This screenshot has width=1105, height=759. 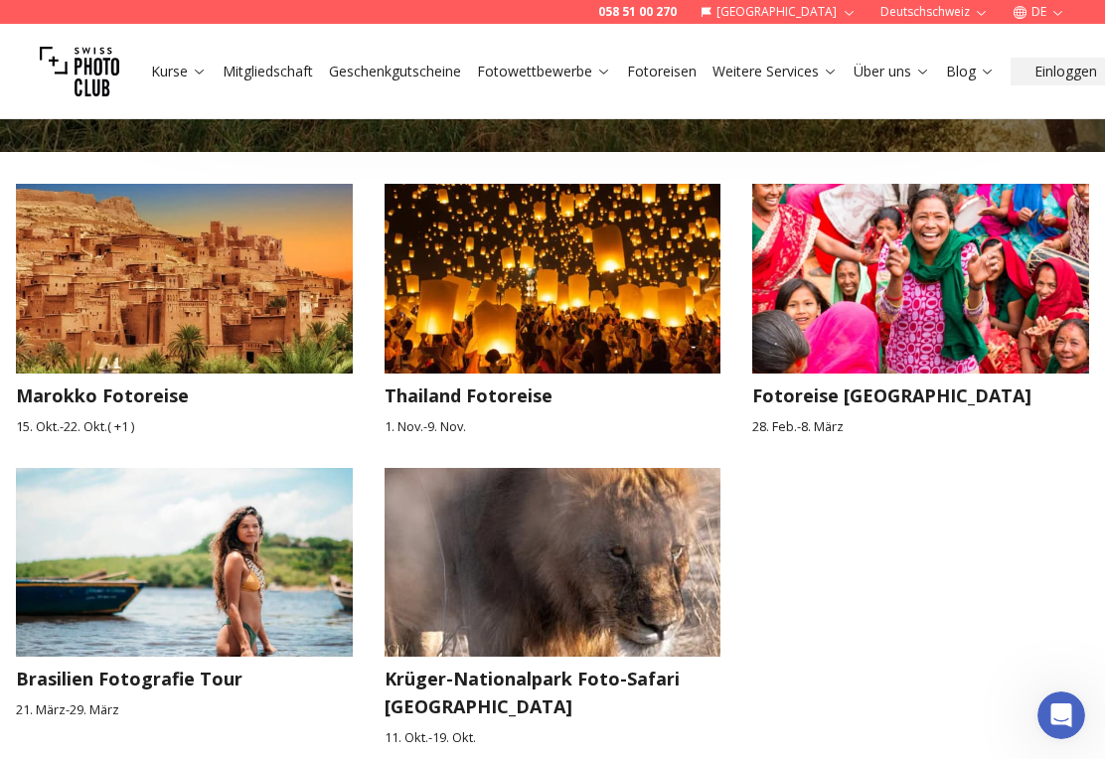 What do you see at coordinates (544, 72) in the screenshot?
I see `a: Fotowettbewerbe` at bounding box center [544, 72].